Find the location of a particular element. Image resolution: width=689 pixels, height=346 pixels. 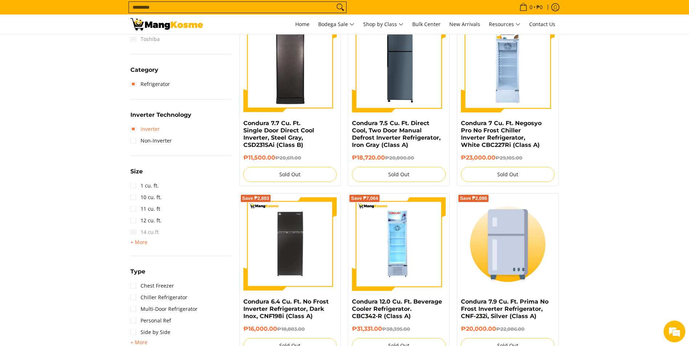

a: Shop by Class is located at coordinates (383, 24).